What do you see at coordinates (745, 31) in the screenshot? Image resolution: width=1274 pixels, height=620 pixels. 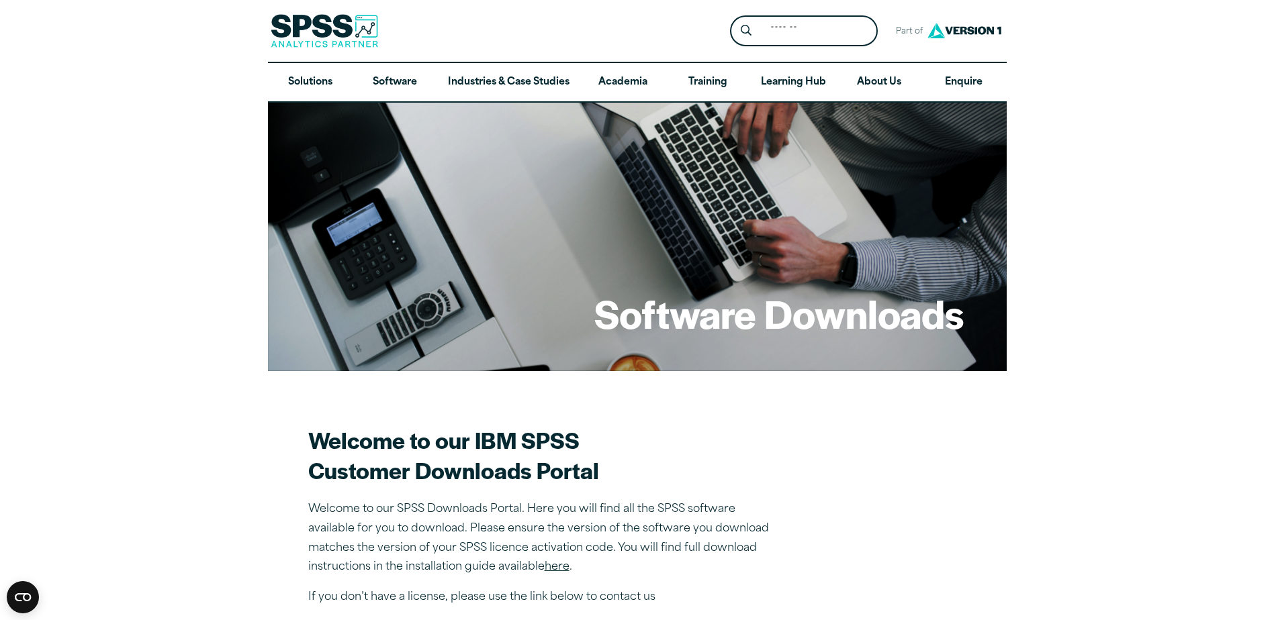 I see `button: Search magnifying glass icon` at bounding box center [745, 31].